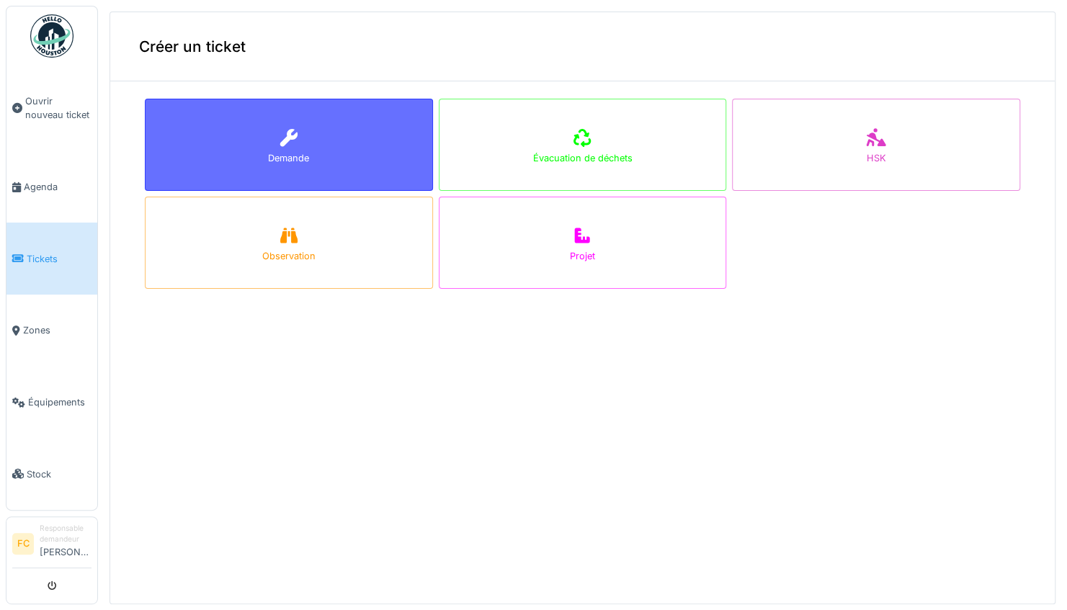 This screenshot has width=1067, height=610. I want to click on span: Zones, so click(57, 330).